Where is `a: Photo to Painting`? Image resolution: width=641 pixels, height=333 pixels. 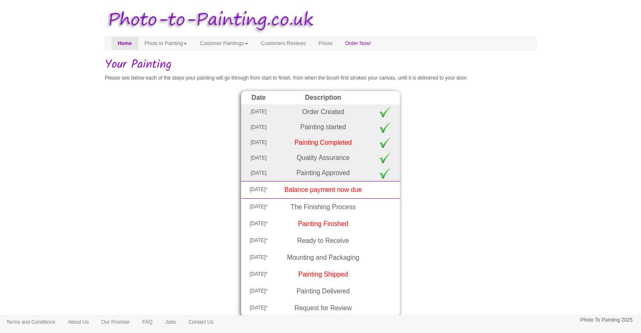
a: Photo to Painting is located at coordinates (166, 43).